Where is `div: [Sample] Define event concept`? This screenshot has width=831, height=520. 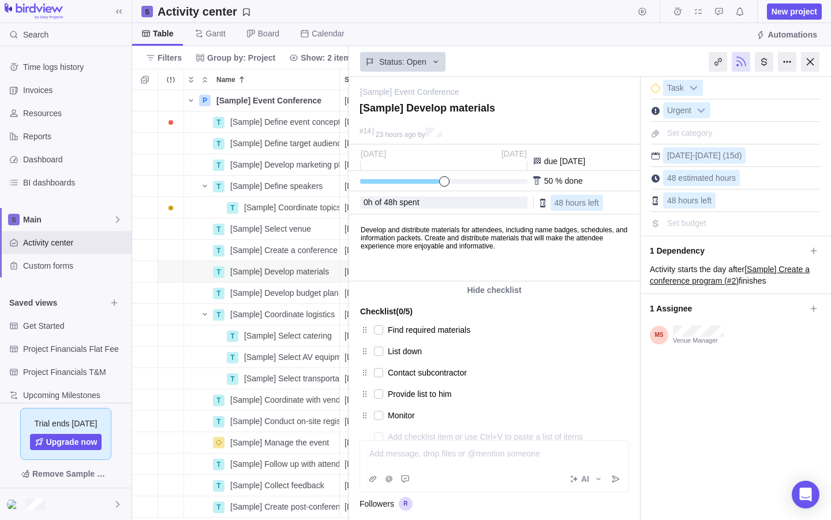
div: [Sample] Define event concept is located at coordinates (282, 122).